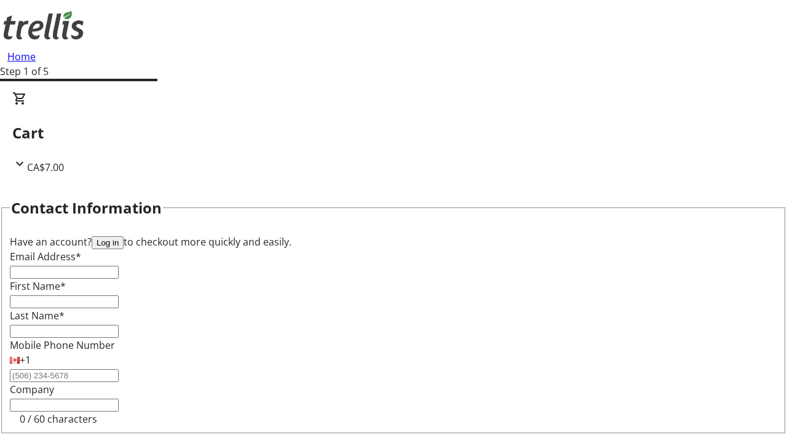 This screenshot has width=787, height=443. What do you see at coordinates (32, 389) in the screenshot?
I see `label: Company` at bounding box center [32, 389].